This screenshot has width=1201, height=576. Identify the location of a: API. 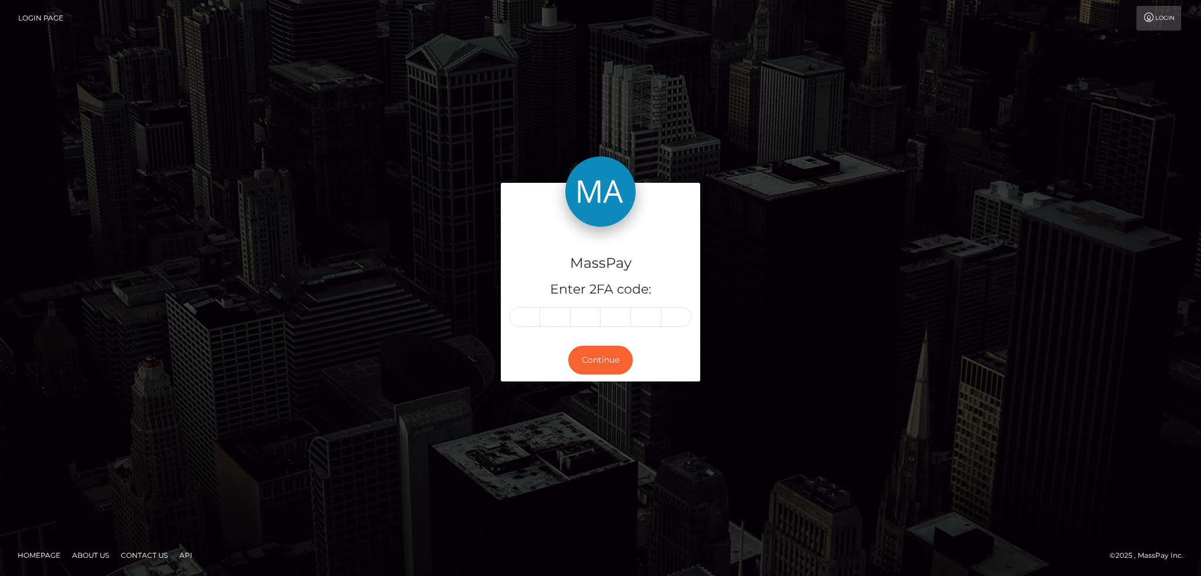
(186, 555).